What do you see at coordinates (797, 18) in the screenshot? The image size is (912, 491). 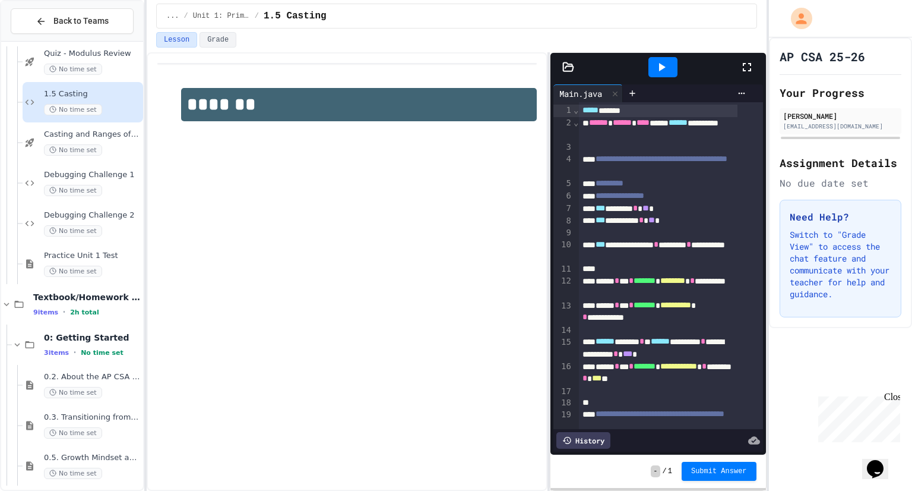 I see `div: My Account` at bounding box center [797, 18].